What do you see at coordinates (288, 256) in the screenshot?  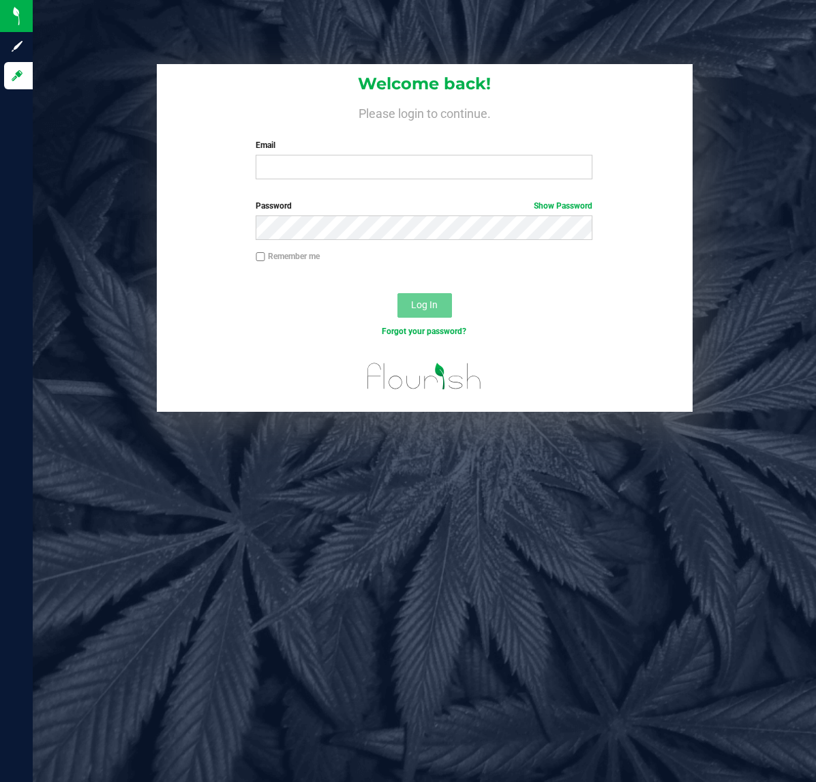 I see `label: Remember me` at bounding box center [288, 256].